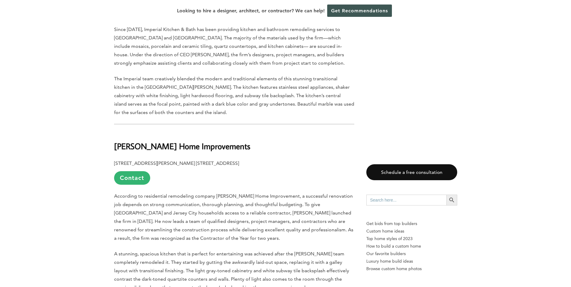  Describe the element at coordinates (132, 178) in the screenshot. I see `a: Contact` at that location.